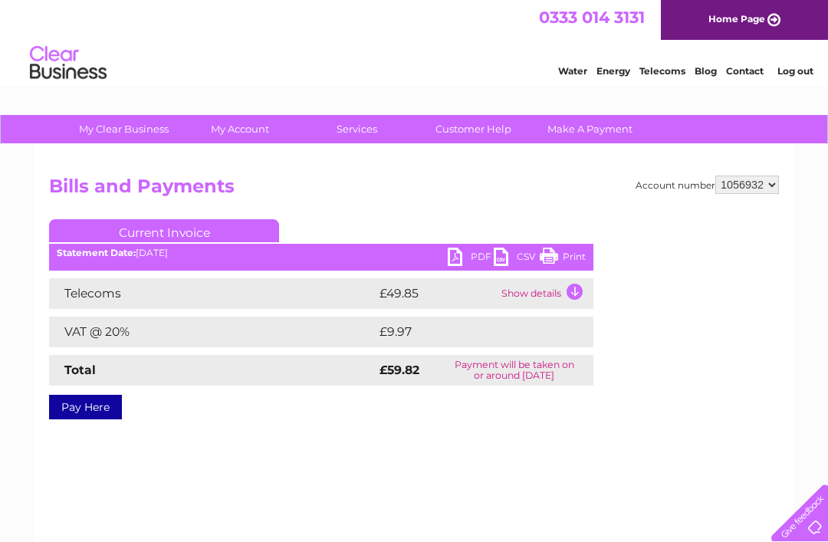 The image size is (828, 542). Describe the element at coordinates (436, 294) in the screenshot. I see `td: £49.85` at that location.